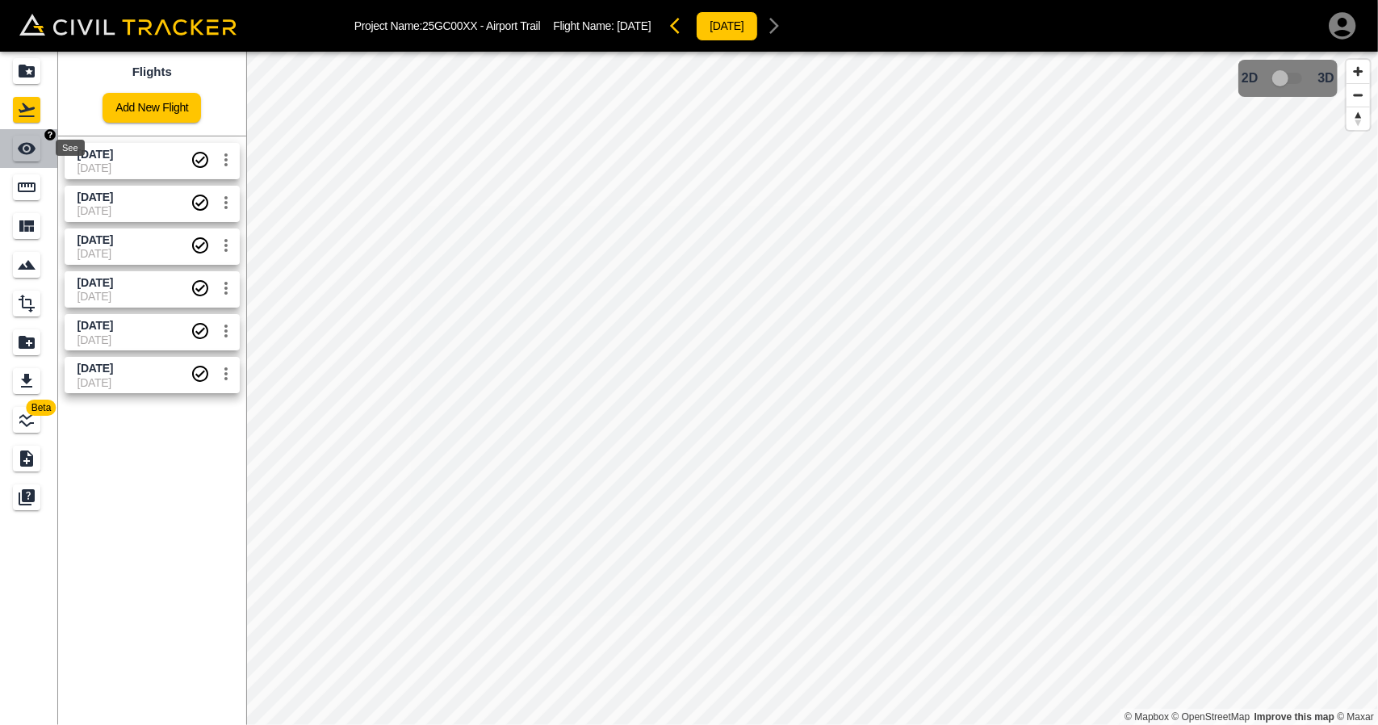 Image resolution: width=1378 pixels, height=725 pixels. I want to click on span: 3D model not uploaded yet, so click(1288, 78).